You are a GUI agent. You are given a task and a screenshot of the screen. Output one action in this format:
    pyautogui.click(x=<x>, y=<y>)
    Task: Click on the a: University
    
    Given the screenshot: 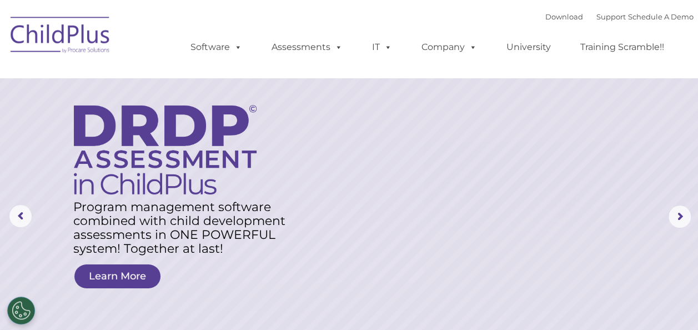 What is the action you would take?
    pyautogui.click(x=529, y=47)
    